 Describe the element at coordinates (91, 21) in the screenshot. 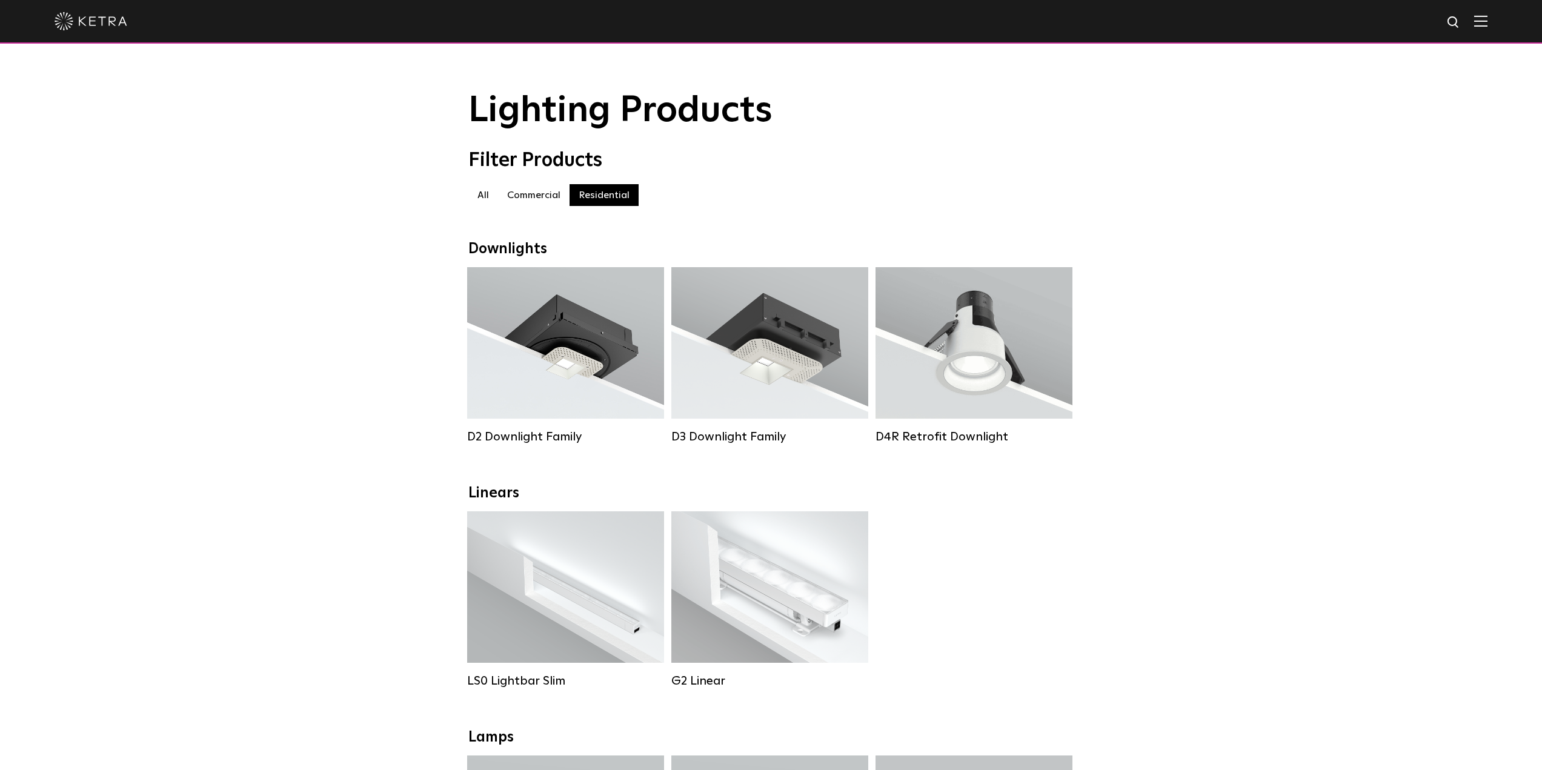

I see `img: ketra-logo-2019-white` at that location.